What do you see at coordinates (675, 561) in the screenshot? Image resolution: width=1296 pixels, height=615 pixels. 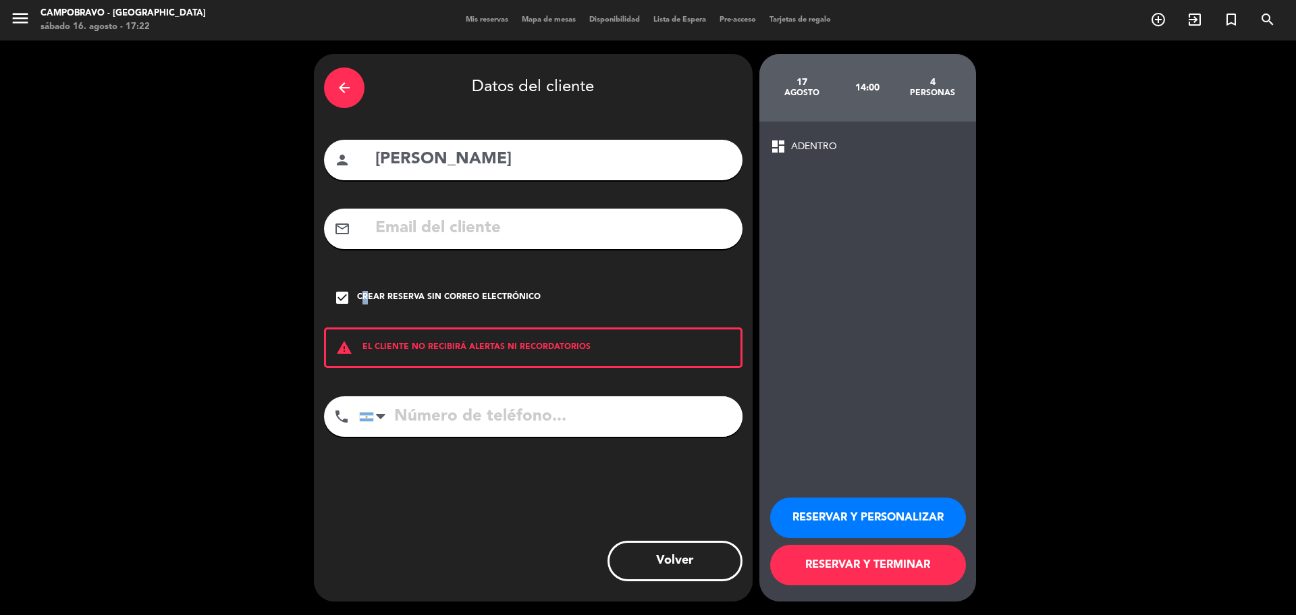 I see `button: Volver` at bounding box center [675, 561].